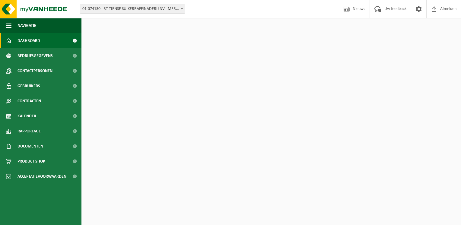  What do you see at coordinates (35, 56) in the screenshot?
I see `span: Bedrijfsgegevens` at bounding box center [35, 56].